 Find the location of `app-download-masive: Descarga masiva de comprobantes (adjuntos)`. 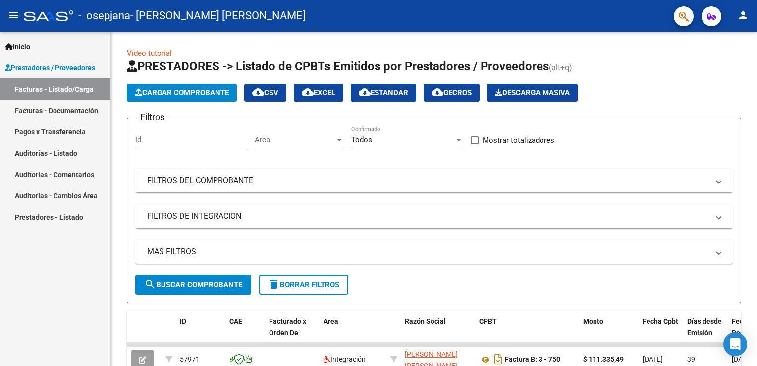

app-download-masive: Descarga masiva de comprobantes (adjuntos) is located at coordinates (532, 93).